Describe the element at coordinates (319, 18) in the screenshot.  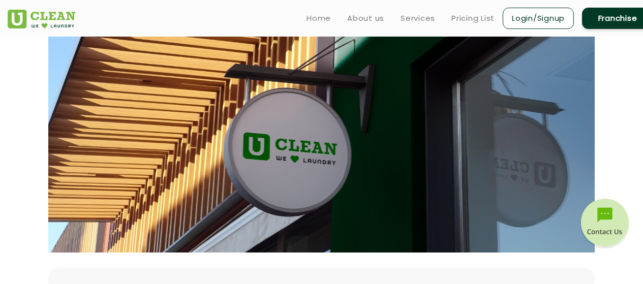
I see `a: Home` at that location.